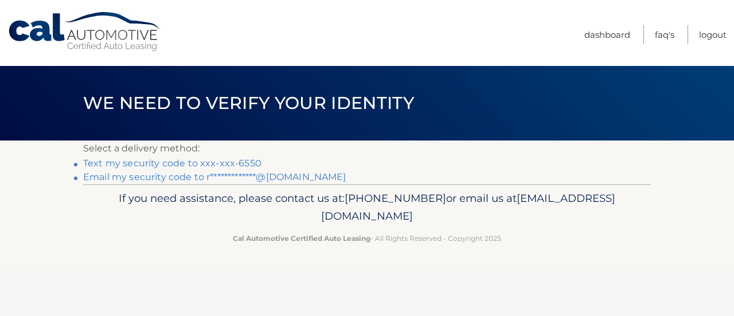  Describe the element at coordinates (85, 32) in the screenshot. I see `a: Cal Automotive` at that location.